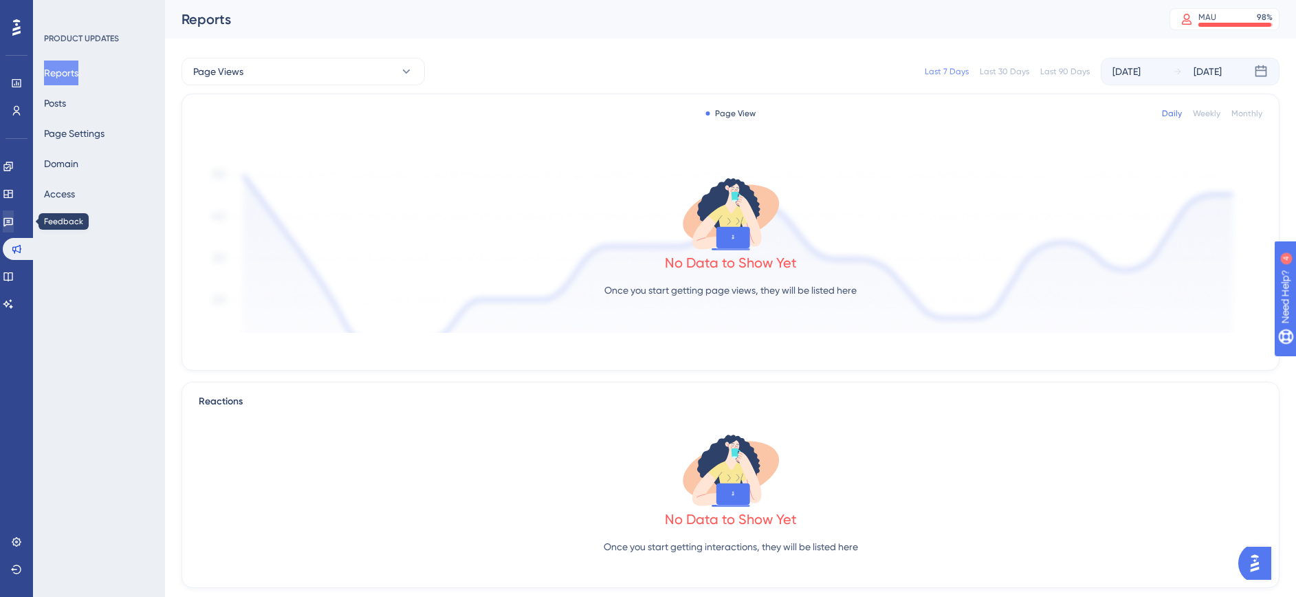 The height and width of the screenshot is (597, 1296). What do you see at coordinates (59, 12) in the screenshot?
I see `span: Need Help?` at bounding box center [59, 12].